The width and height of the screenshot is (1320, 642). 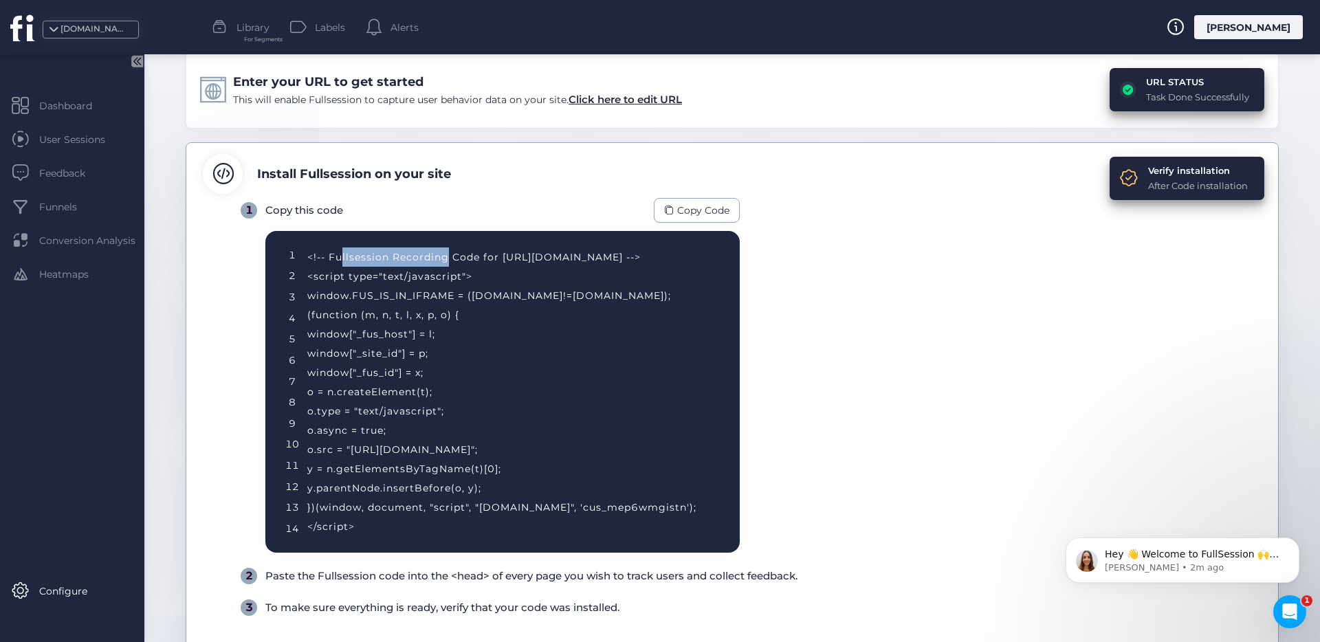 What do you see at coordinates (137, 468) in the screenshot?
I see `span: Messages` at bounding box center [137, 468].